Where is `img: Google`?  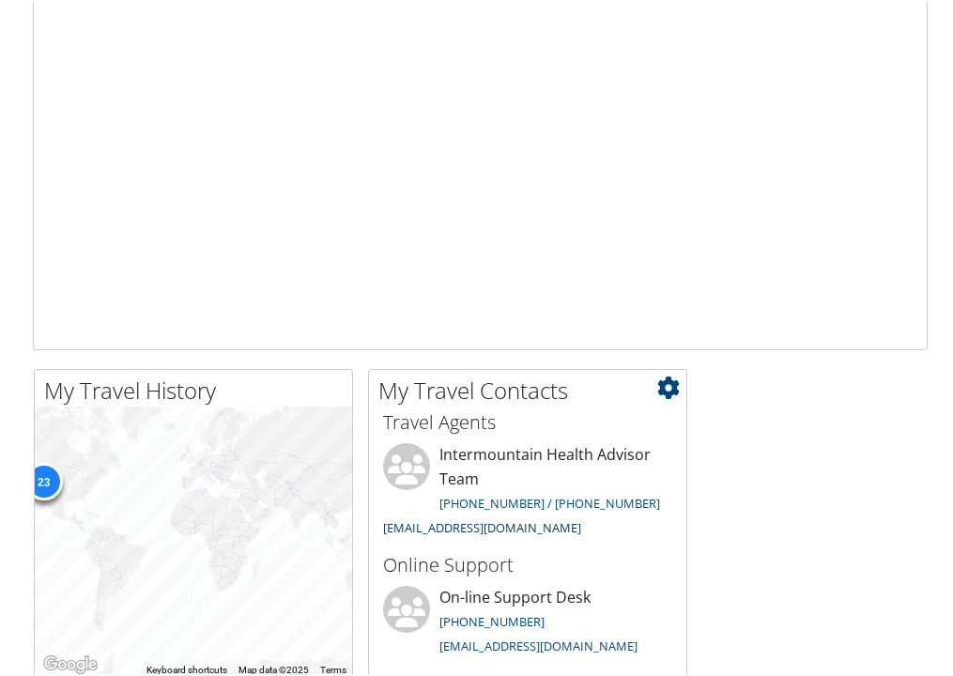 img: Google is located at coordinates (70, 662).